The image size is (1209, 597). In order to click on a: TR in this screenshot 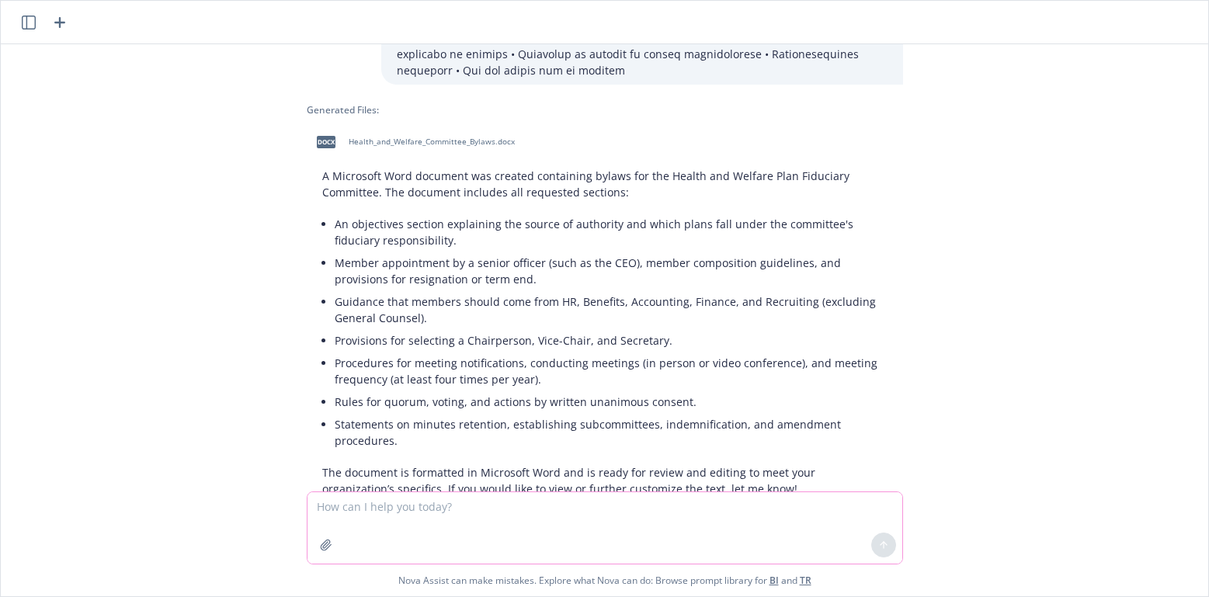, I will do `click(805, 580)`.